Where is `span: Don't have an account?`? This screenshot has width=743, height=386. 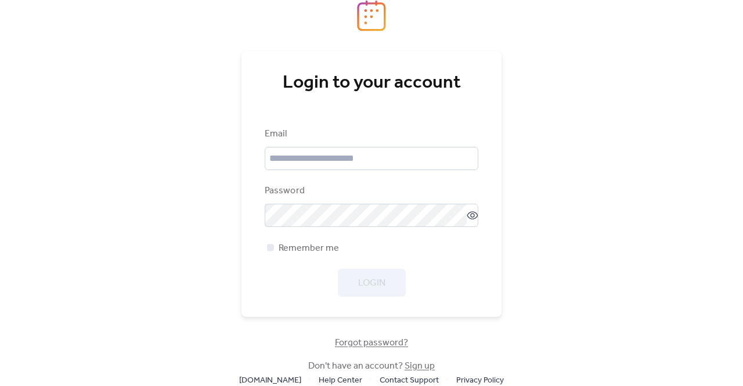 span: Don't have an account? is located at coordinates (372, 366).